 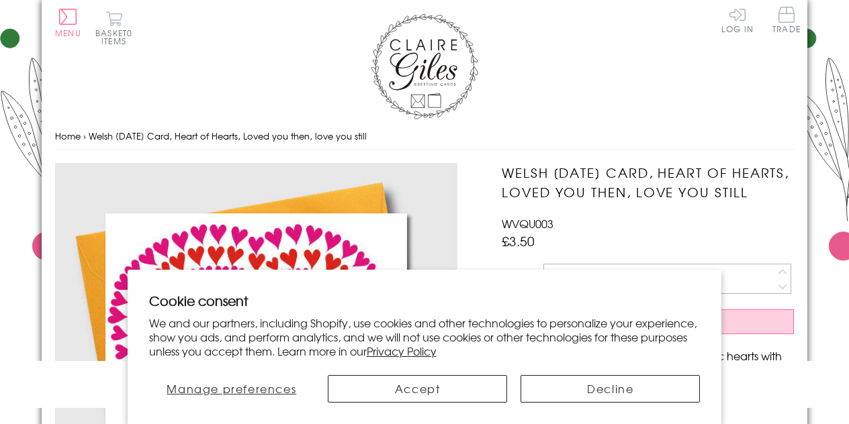 What do you see at coordinates (518, 241) in the screenshot?
I see `span: £3.50` at bounding box center [518, 241].